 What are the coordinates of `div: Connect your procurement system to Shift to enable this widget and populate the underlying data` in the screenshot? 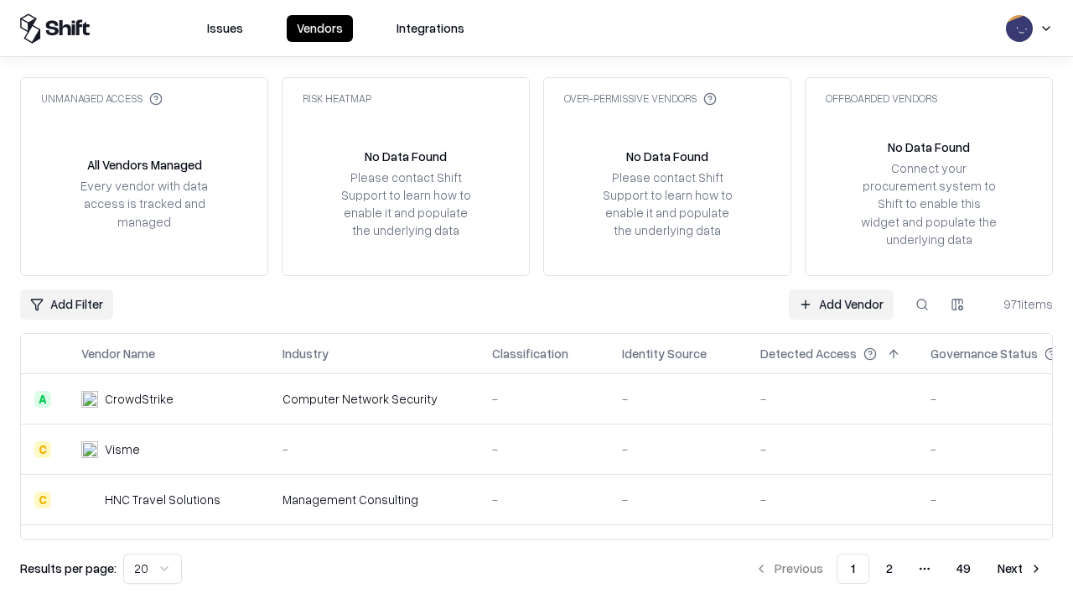 It's located at (929, 204).